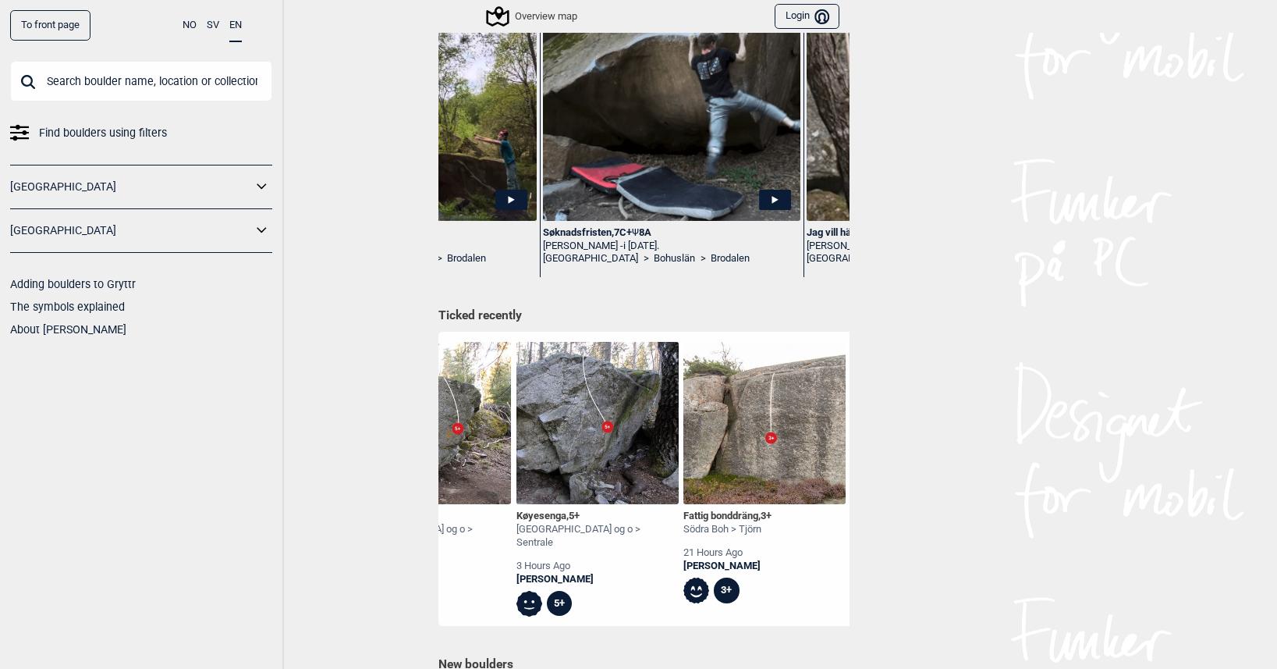 Image resolution: width=1277 pixels, height=669 pixels. I want to click on div: 3 hours ago, so click(598, 566).